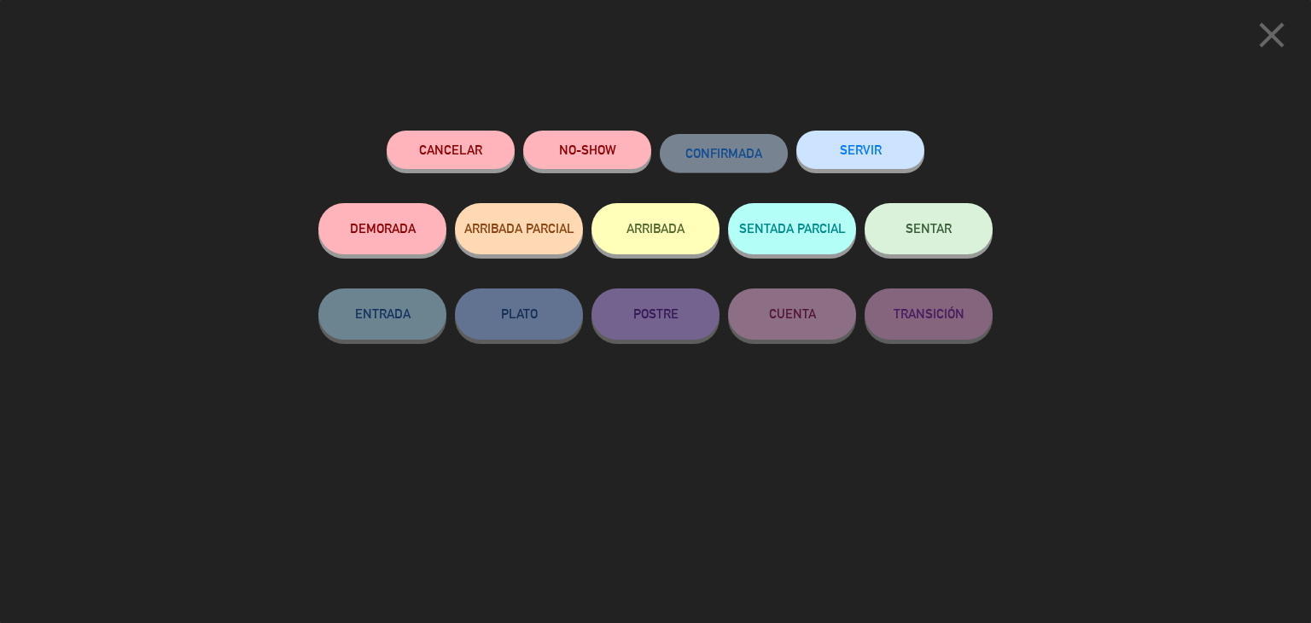  Describe the element at coordinates (451, 149) in the screenshot. I see `button: Cancelar` at that location.